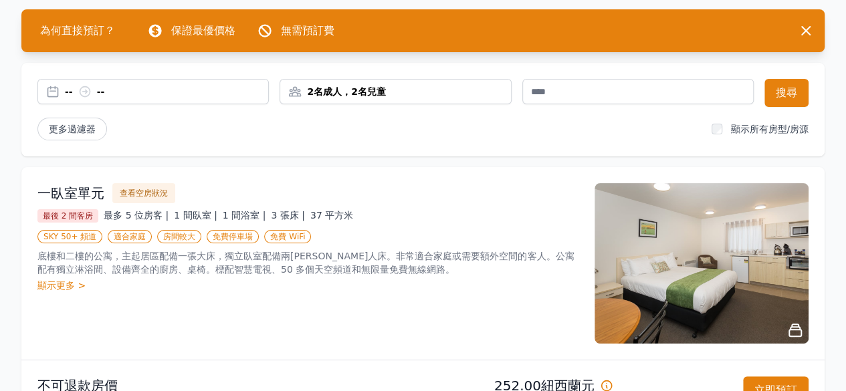 Image resolution: width=846 pixels, height=391 pixels. Describe the element at coordinates (78, 30) in the screenshot. I see `font: 為何直接預訂？` at that location.